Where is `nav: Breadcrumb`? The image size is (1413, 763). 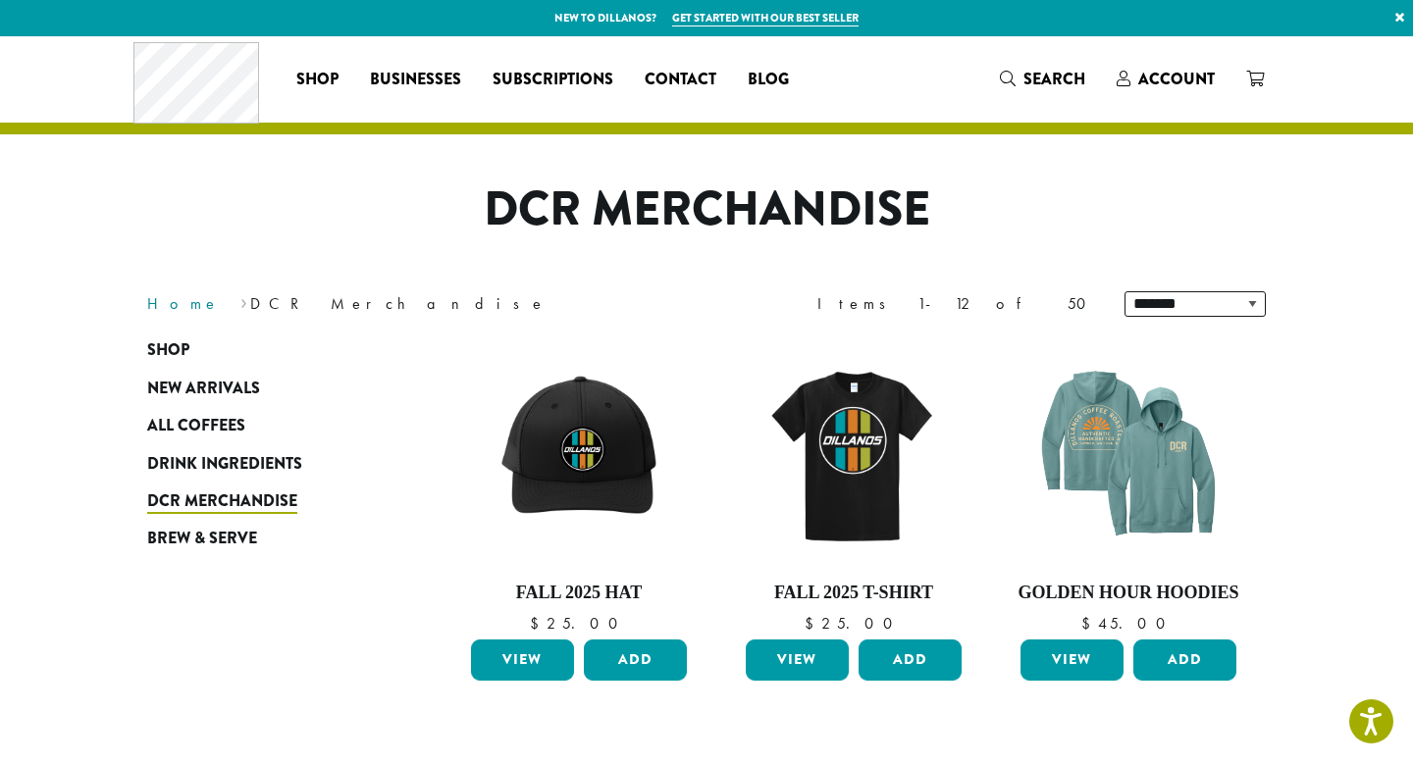
nav: Breadcrumb is located at coordinates (412, 304).